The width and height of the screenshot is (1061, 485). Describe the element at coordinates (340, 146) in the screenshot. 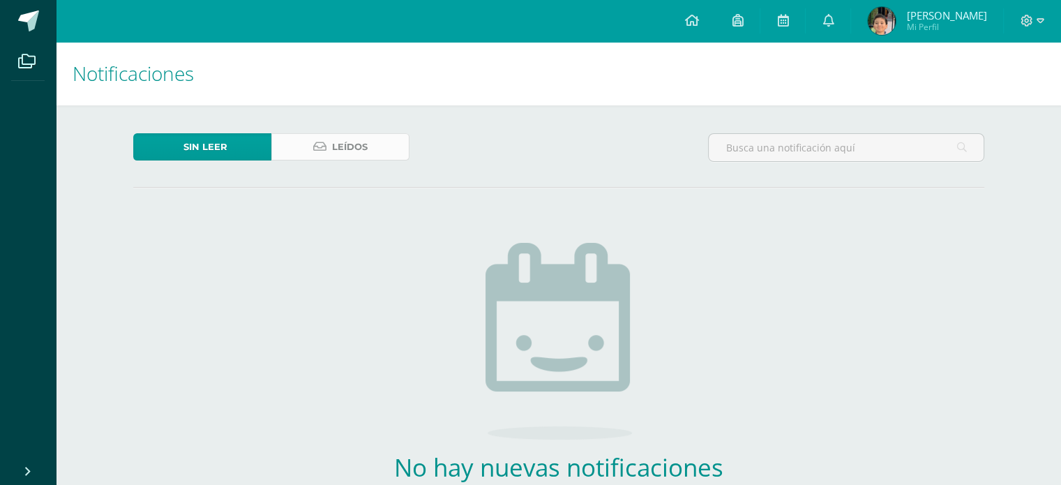

I see `a: Leídos` at that location.